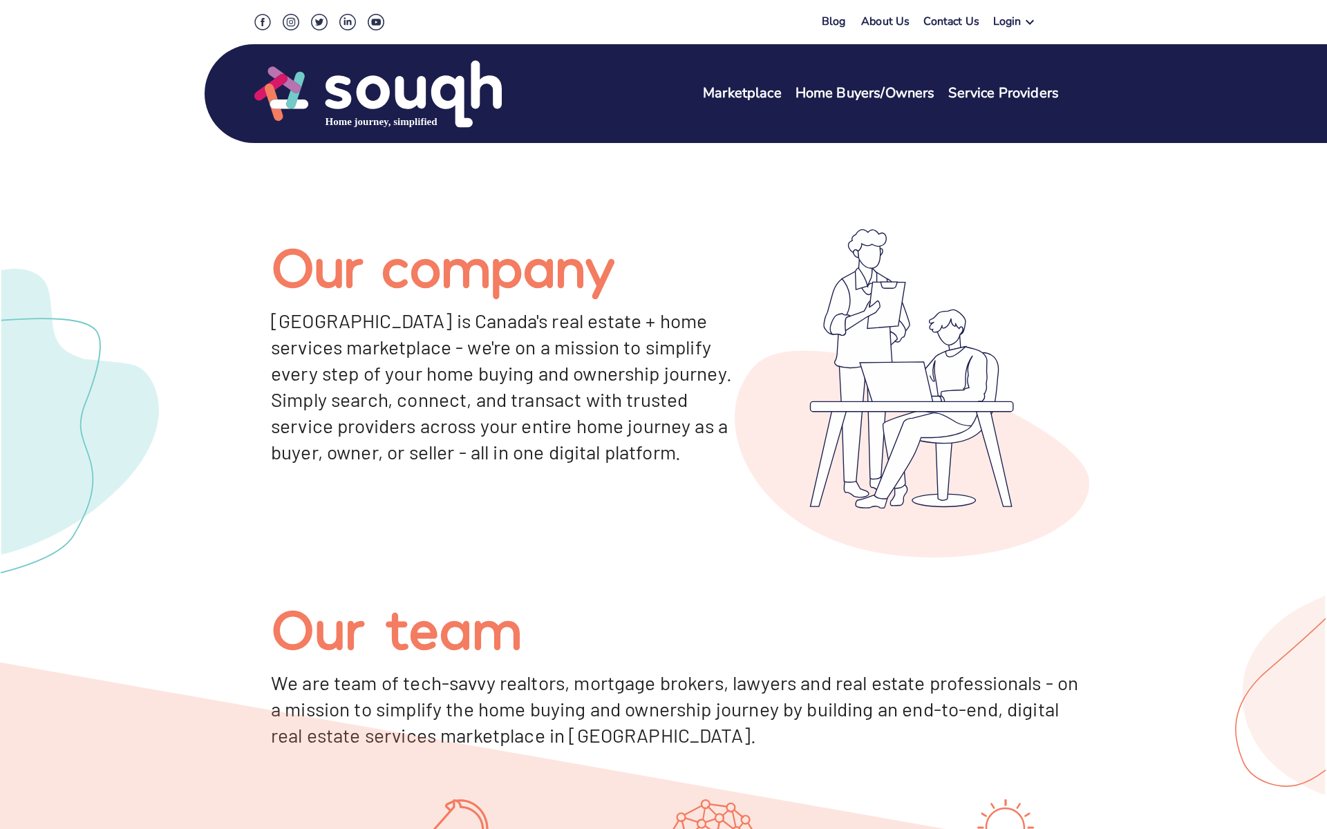 This screenshot has width=1327, height=829. What do you see at coordinates (263, 22) in the screenshot?
I see `img: Facebook Social Icon` at bounding box center [263, 22].